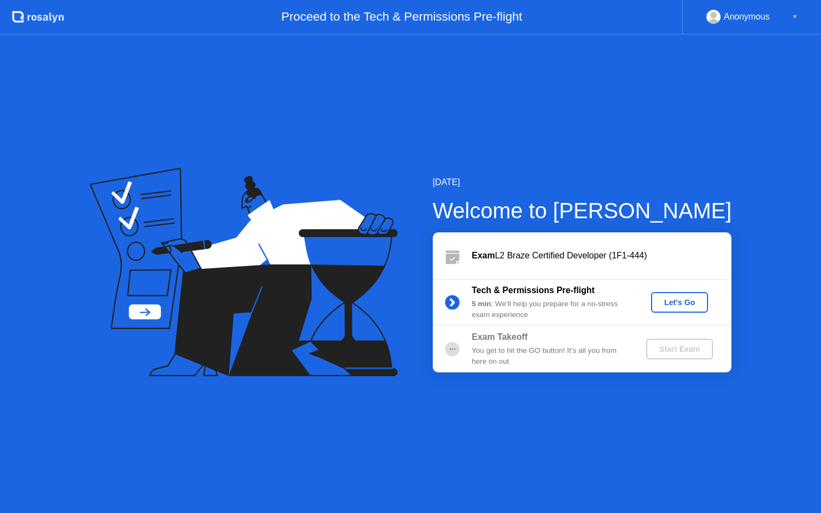  Describe the element at coordinates (550, 310) in the screenshot. I see `div: : We’ll help you prepare for a no-stress exam experience` at that location.